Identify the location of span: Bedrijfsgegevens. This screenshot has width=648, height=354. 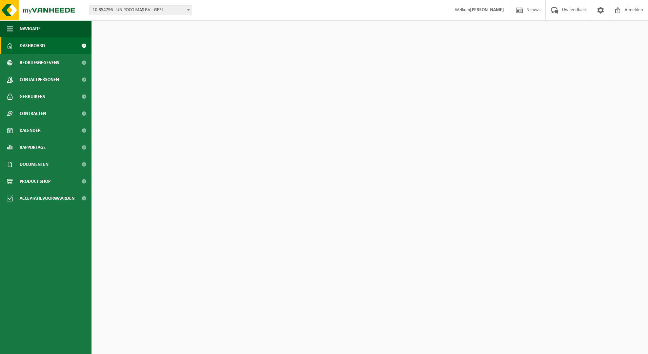
(39, 63).